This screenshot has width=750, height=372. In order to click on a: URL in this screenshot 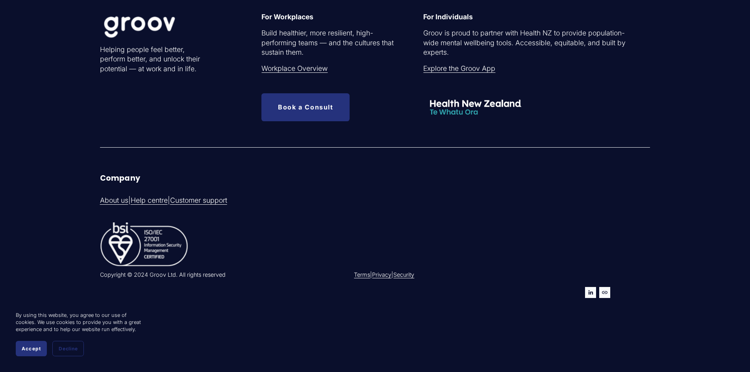, I will do `click(605, 292)`.